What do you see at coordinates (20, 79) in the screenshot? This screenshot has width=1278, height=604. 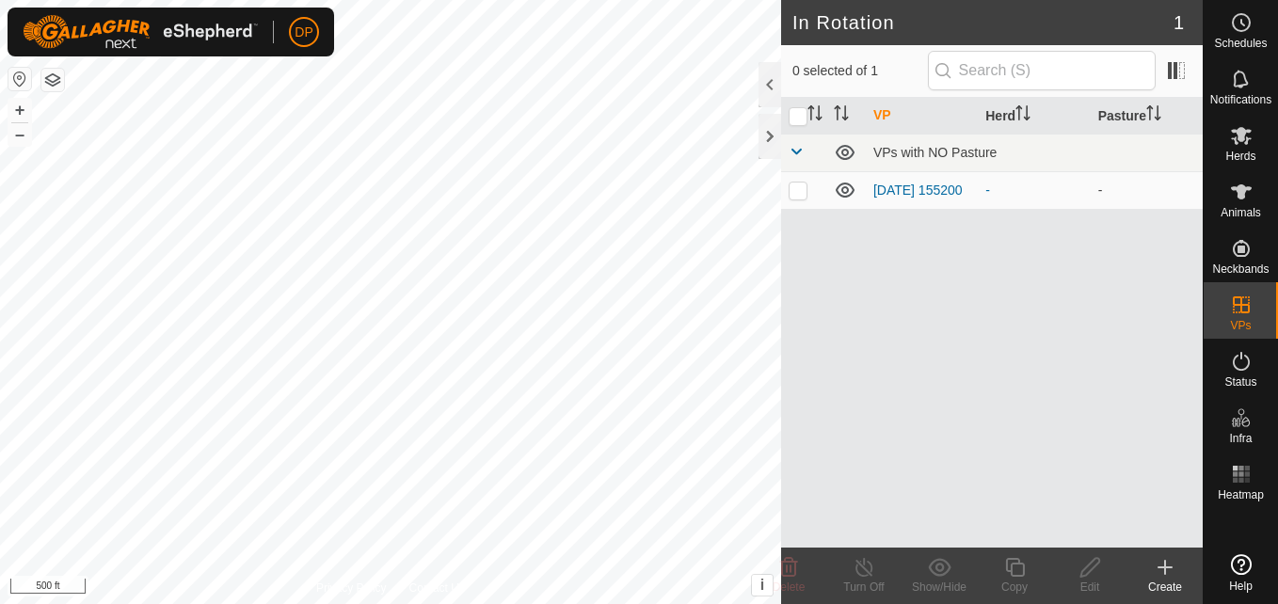 I see `button: Reset Map` at bounding box center [20, 79].